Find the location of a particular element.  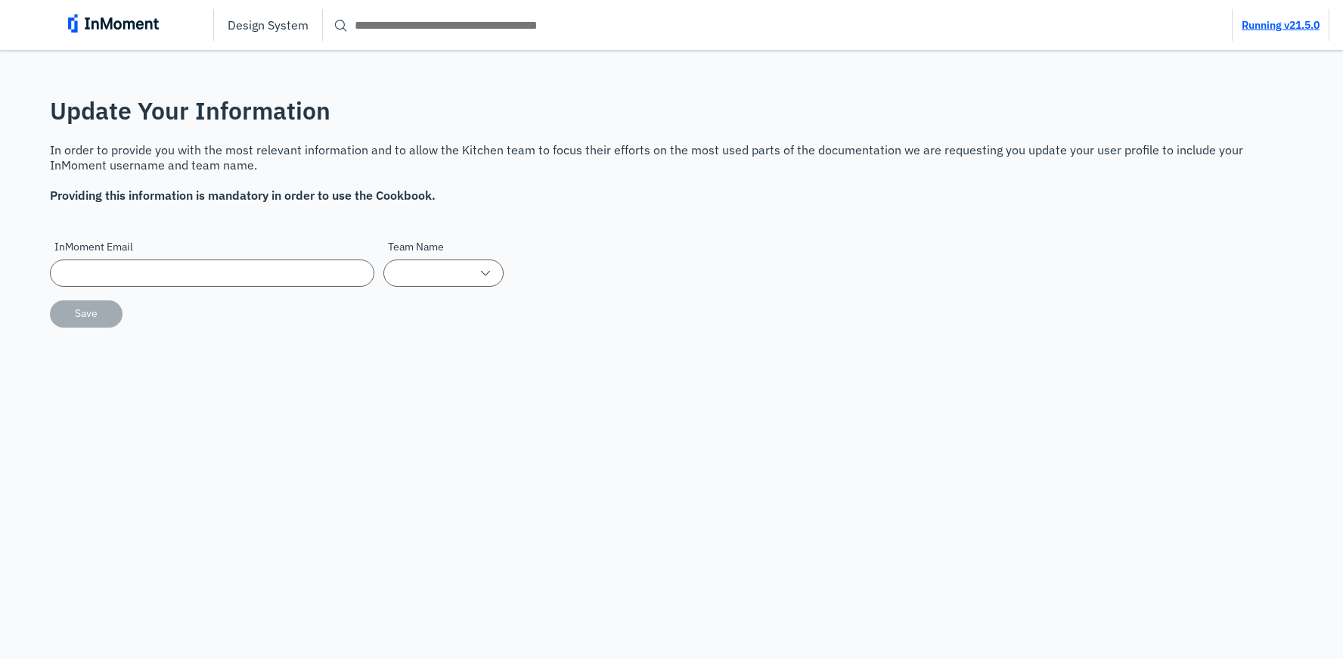

p: Update Your Information is located at coordinates (672, 111).